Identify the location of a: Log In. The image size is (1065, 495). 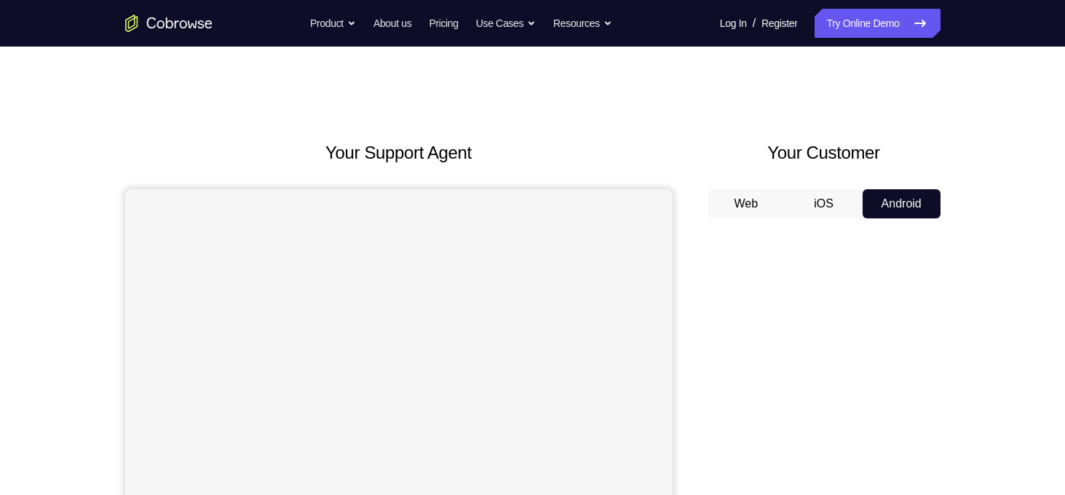
(733, 23).